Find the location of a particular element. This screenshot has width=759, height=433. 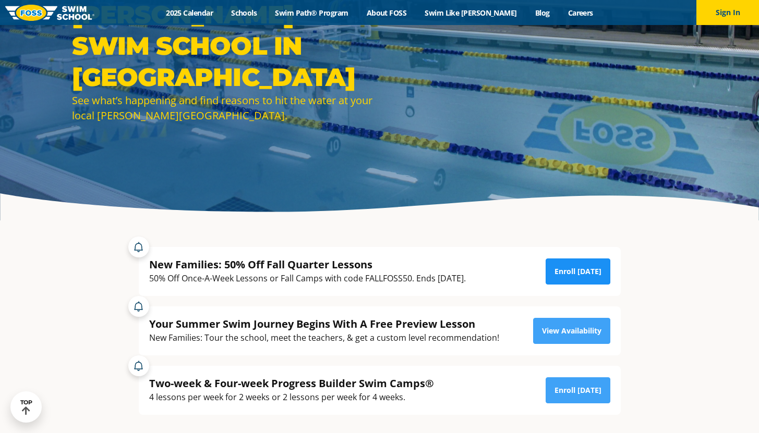

div: 4 lessons per week for 2 weeks or 2 lessons per week for 4 weeks. is located at coordinates (292, 397).